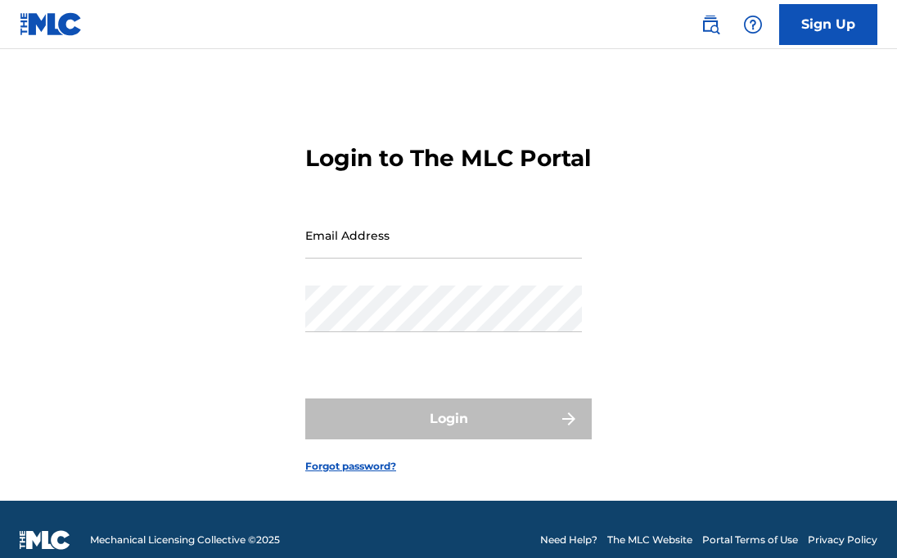 The image size is (897, 558). I want to click on a: Public Search, so click(710, 25).